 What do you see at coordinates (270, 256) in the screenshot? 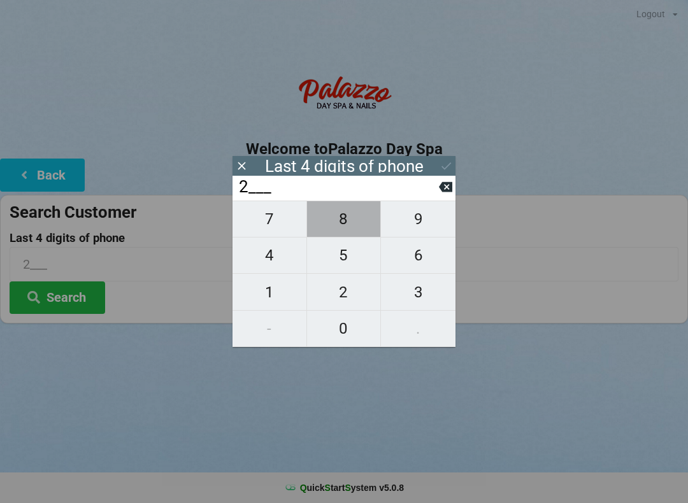
I see `button: 4` at bounding box center [270, 256].